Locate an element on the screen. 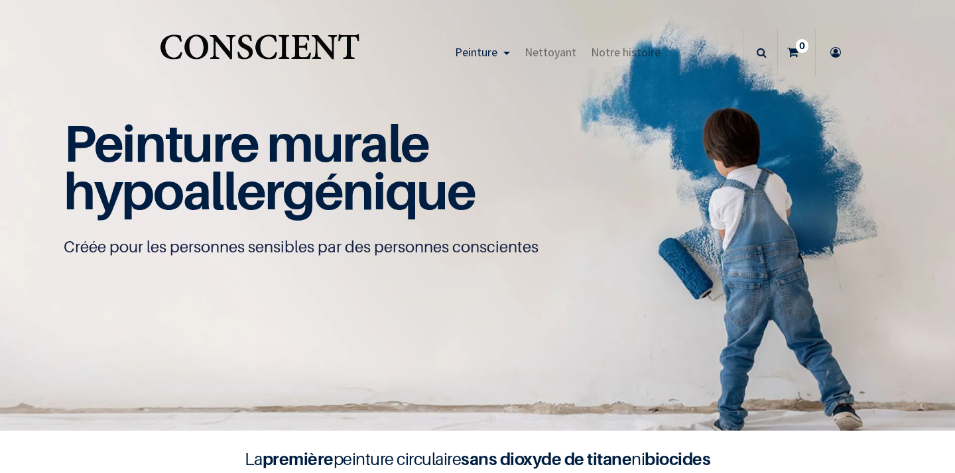 Image resolution: width=955 pixels, height=473 pixels. span: Nettoyant is located at coordinates (550, 52).